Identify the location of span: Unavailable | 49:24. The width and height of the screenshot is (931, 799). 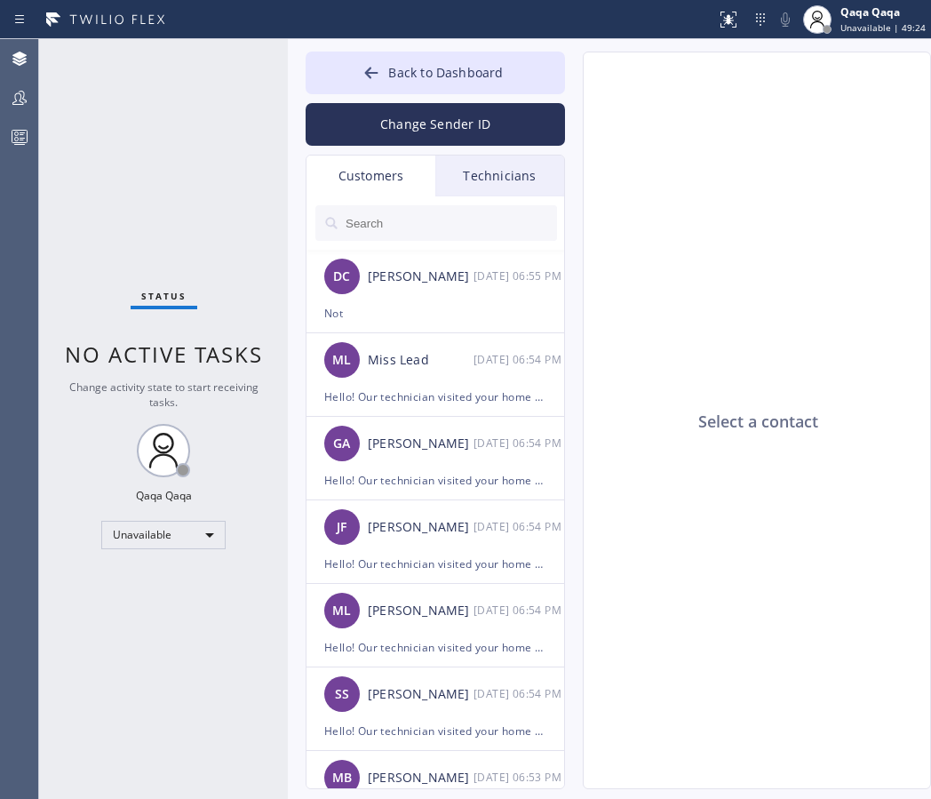
(883, 28).